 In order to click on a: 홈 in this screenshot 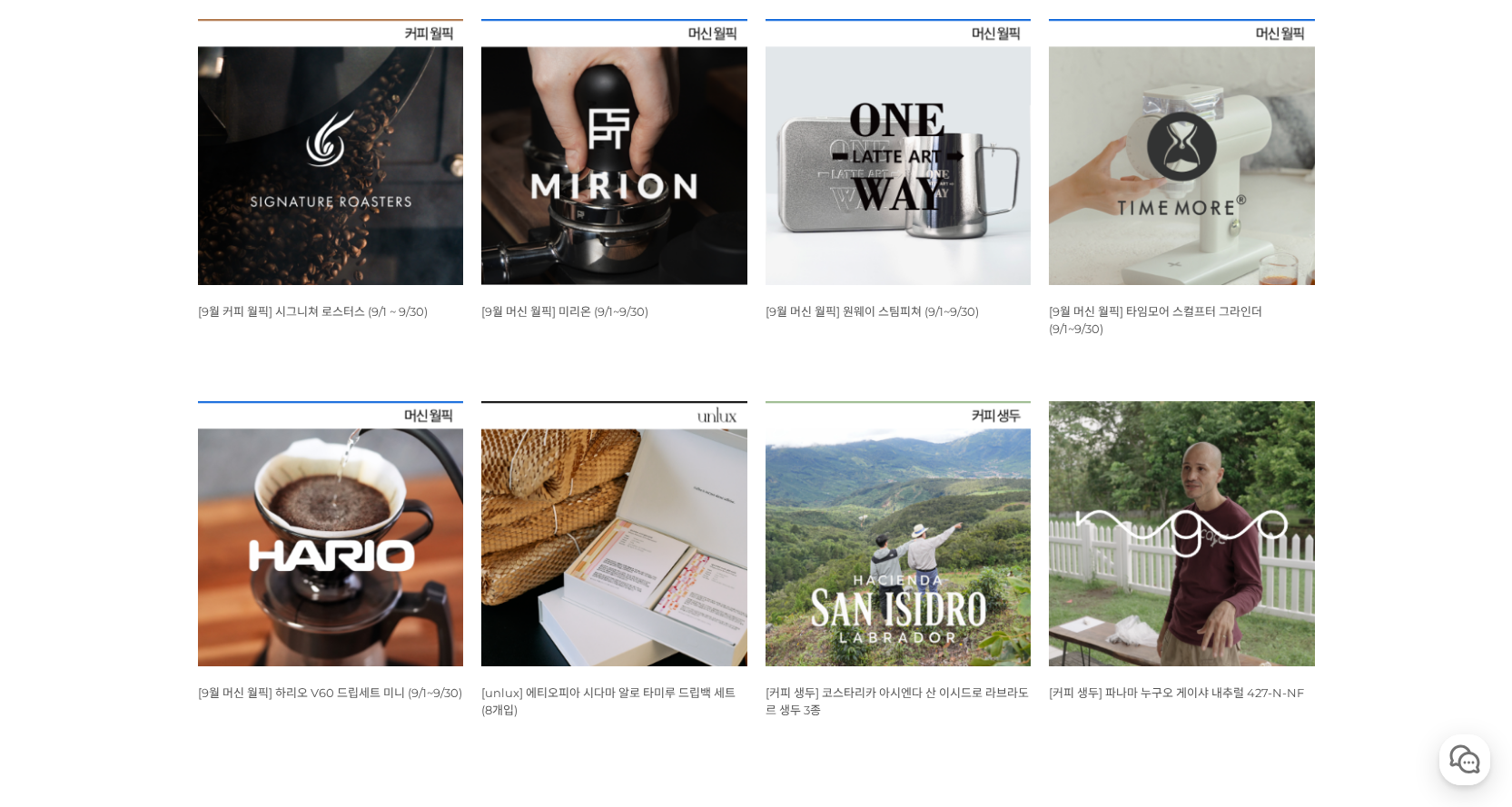, I will do `click(63, 598)`.